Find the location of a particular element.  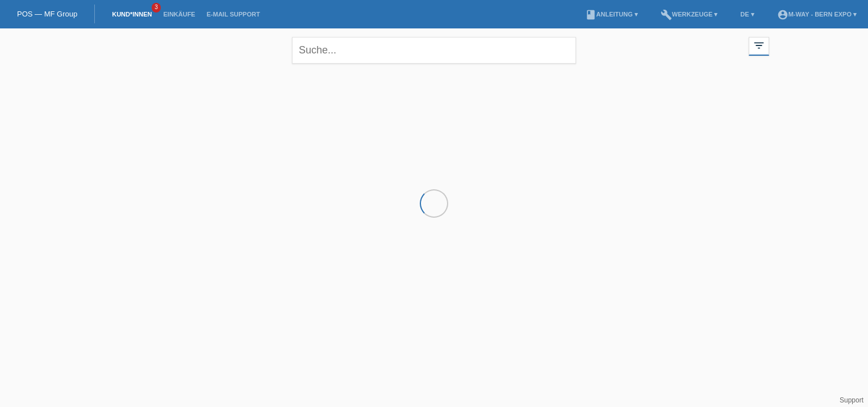

input: Suche... is located at coordinates (434, 50).